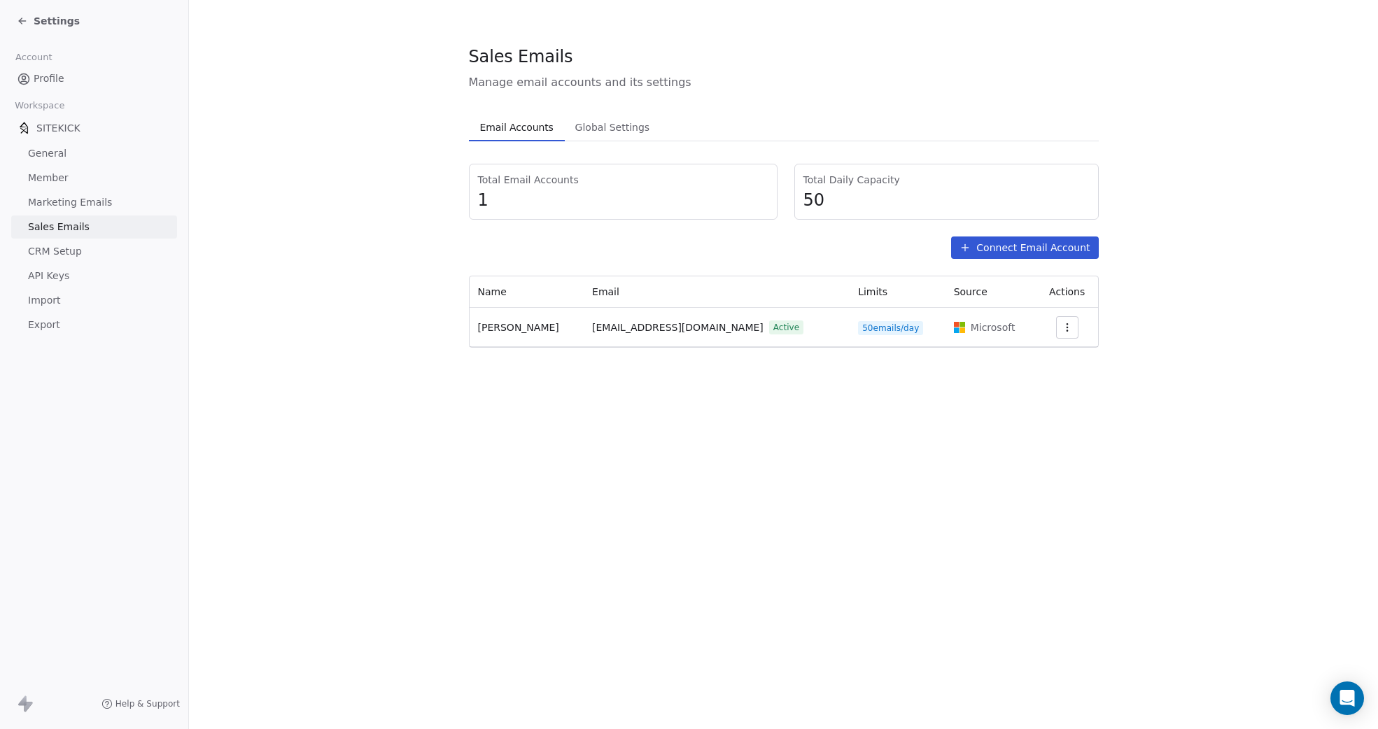 The height and width of the screenshot is (729, 1378). I want to click on img: SCELTA%20ICON%20for%20Welcome%20Screen%20(1).png, so click(24, 128).